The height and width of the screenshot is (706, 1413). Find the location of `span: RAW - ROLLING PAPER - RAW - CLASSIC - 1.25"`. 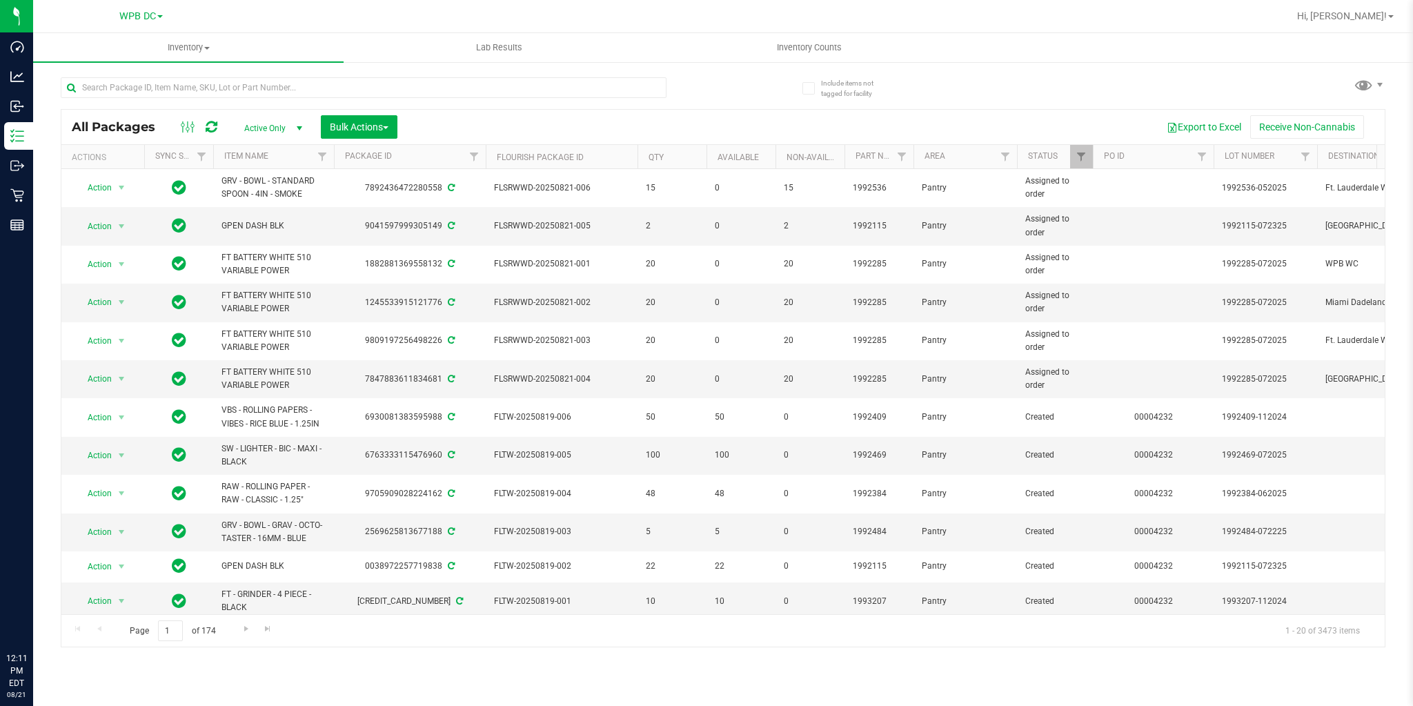

span: RAW - ROLLING PAPER - RAW - CLASSIC - 1.25" is located at coordinates (273, 493).